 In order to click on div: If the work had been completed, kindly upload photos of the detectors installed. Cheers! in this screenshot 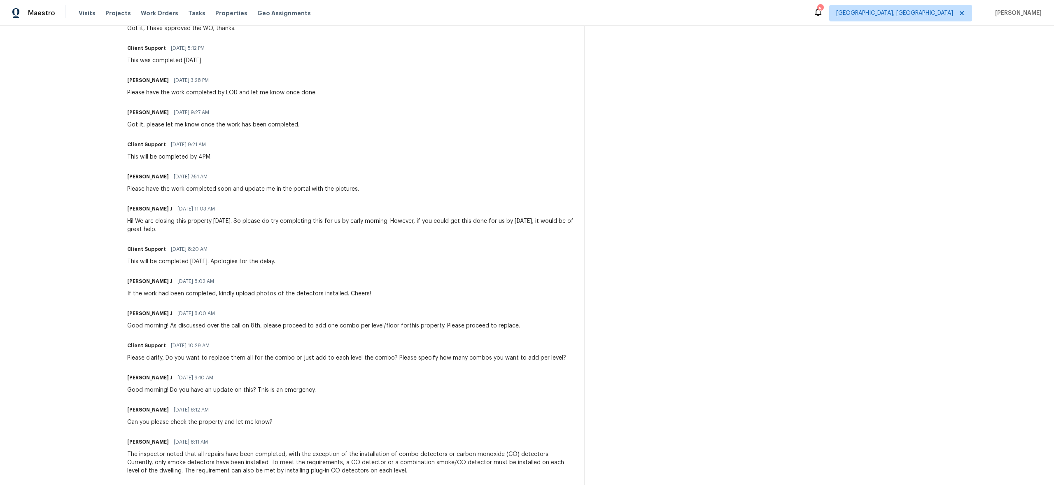, I will do `click(249, 293)`.